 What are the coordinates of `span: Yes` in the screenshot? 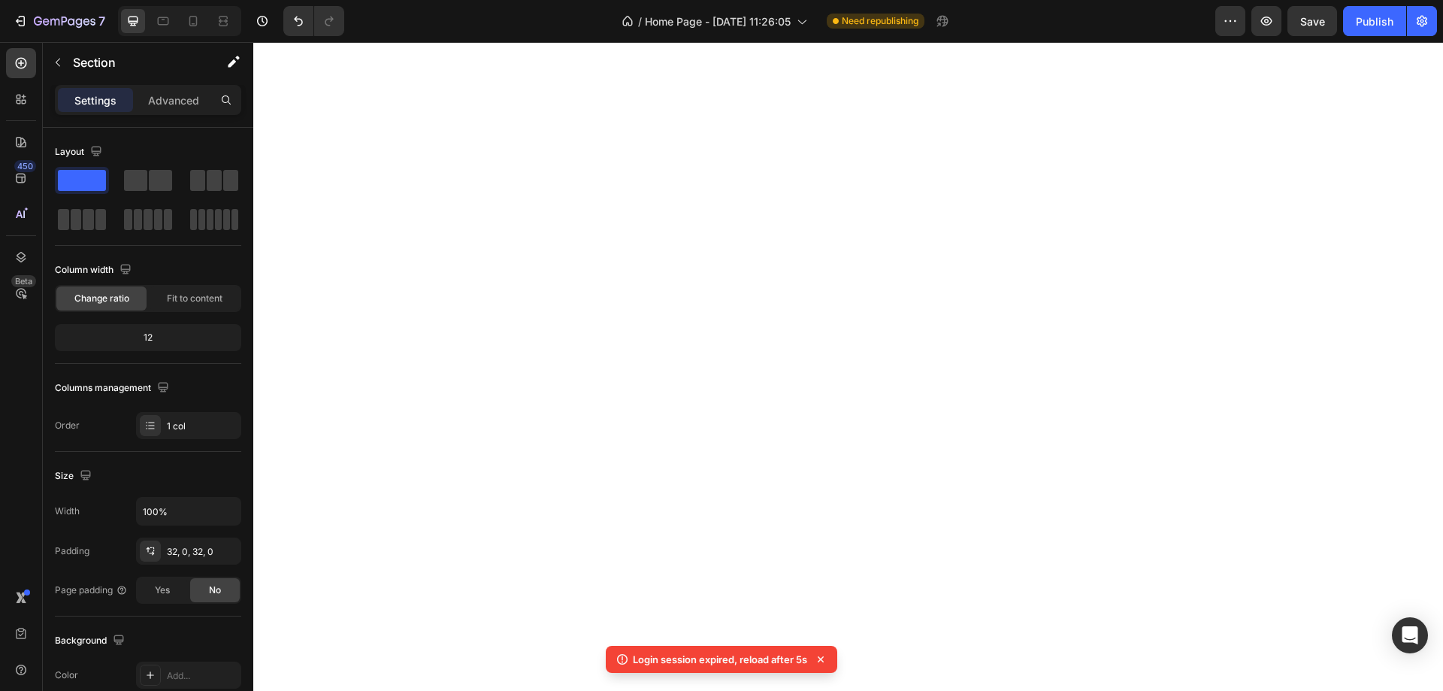 It's located at (162, 590).